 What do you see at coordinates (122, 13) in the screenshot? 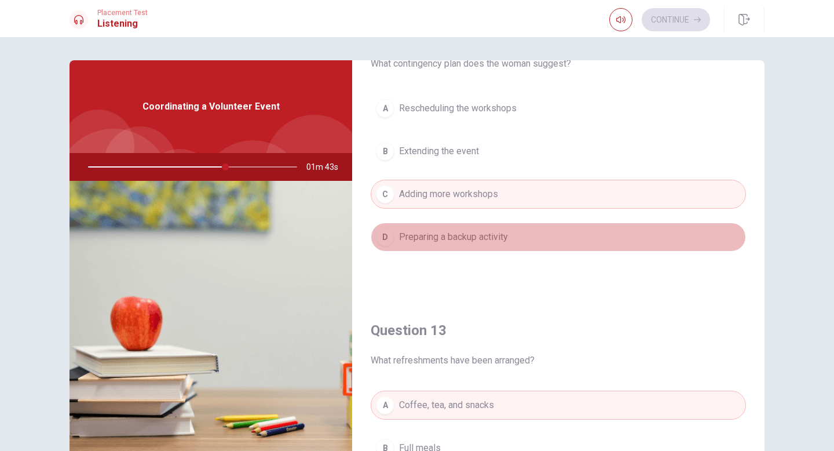
I see `span: Placement Test` at bounding box center [122, 13].